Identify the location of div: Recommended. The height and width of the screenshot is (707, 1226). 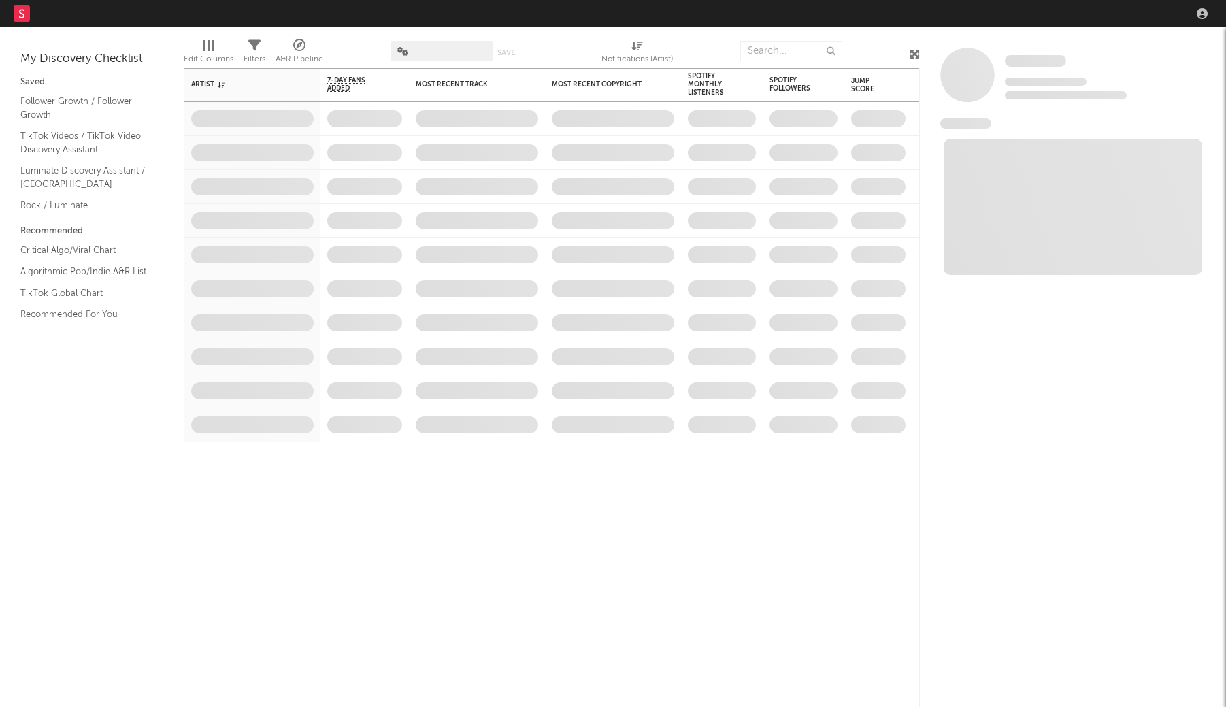
(92, 231).